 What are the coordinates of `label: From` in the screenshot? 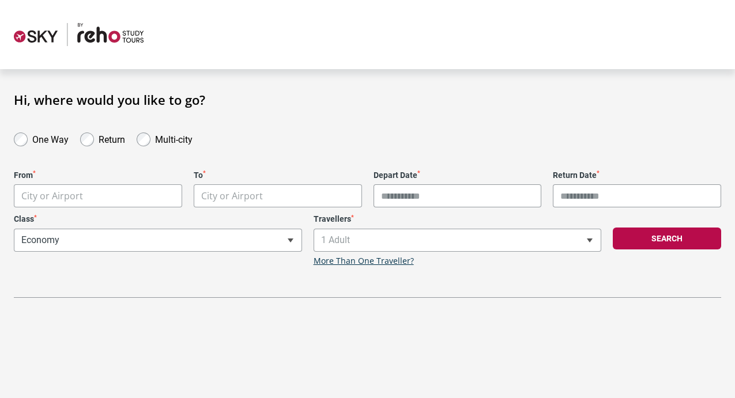 It's located at (98, 175).